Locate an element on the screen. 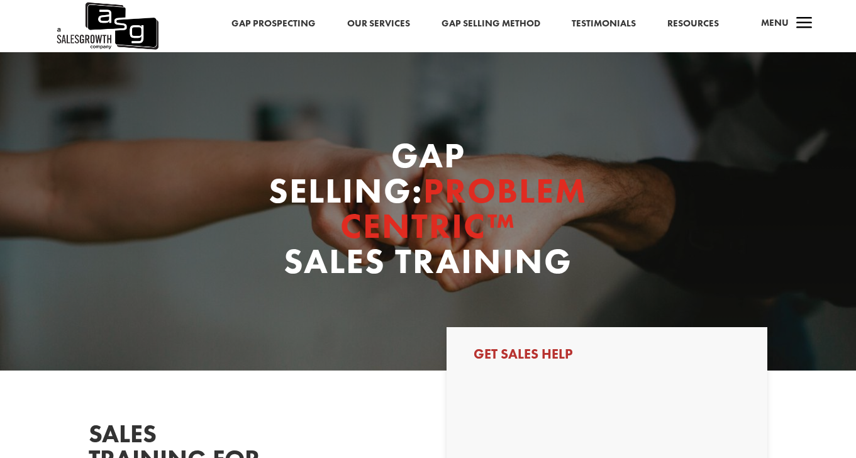  span: a is located at coordinates (805, 24).